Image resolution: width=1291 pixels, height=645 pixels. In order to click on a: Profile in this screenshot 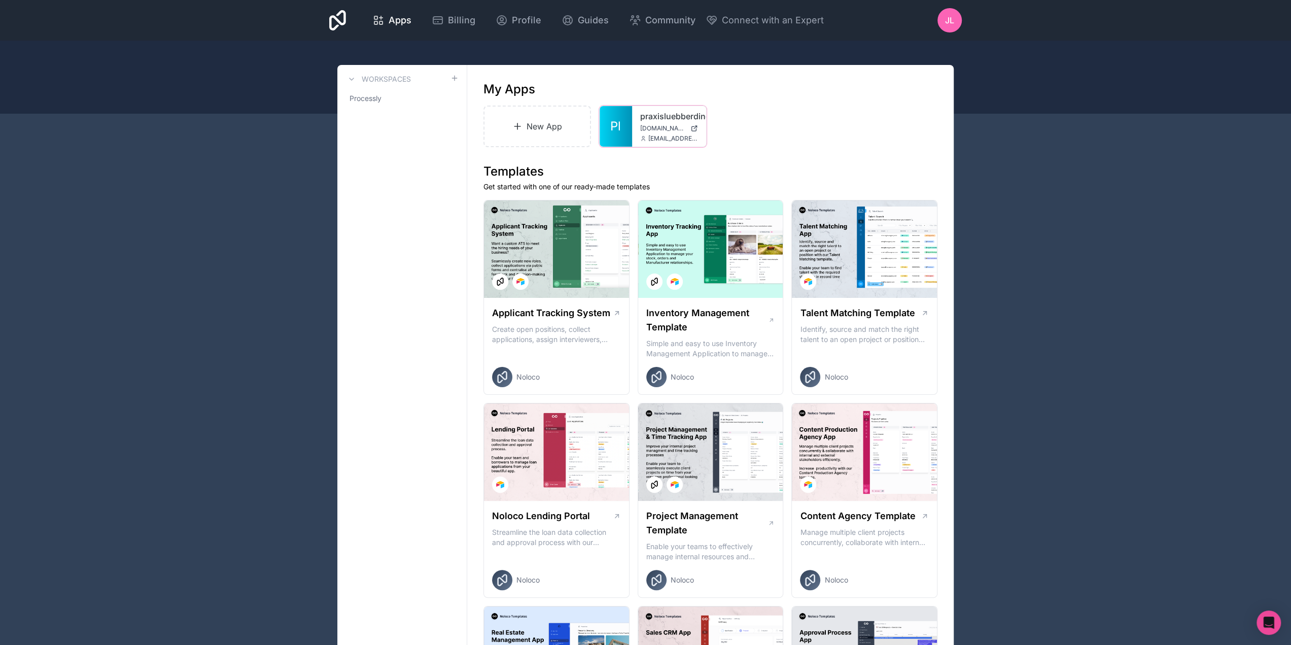, I will do `click(518, 20)`.